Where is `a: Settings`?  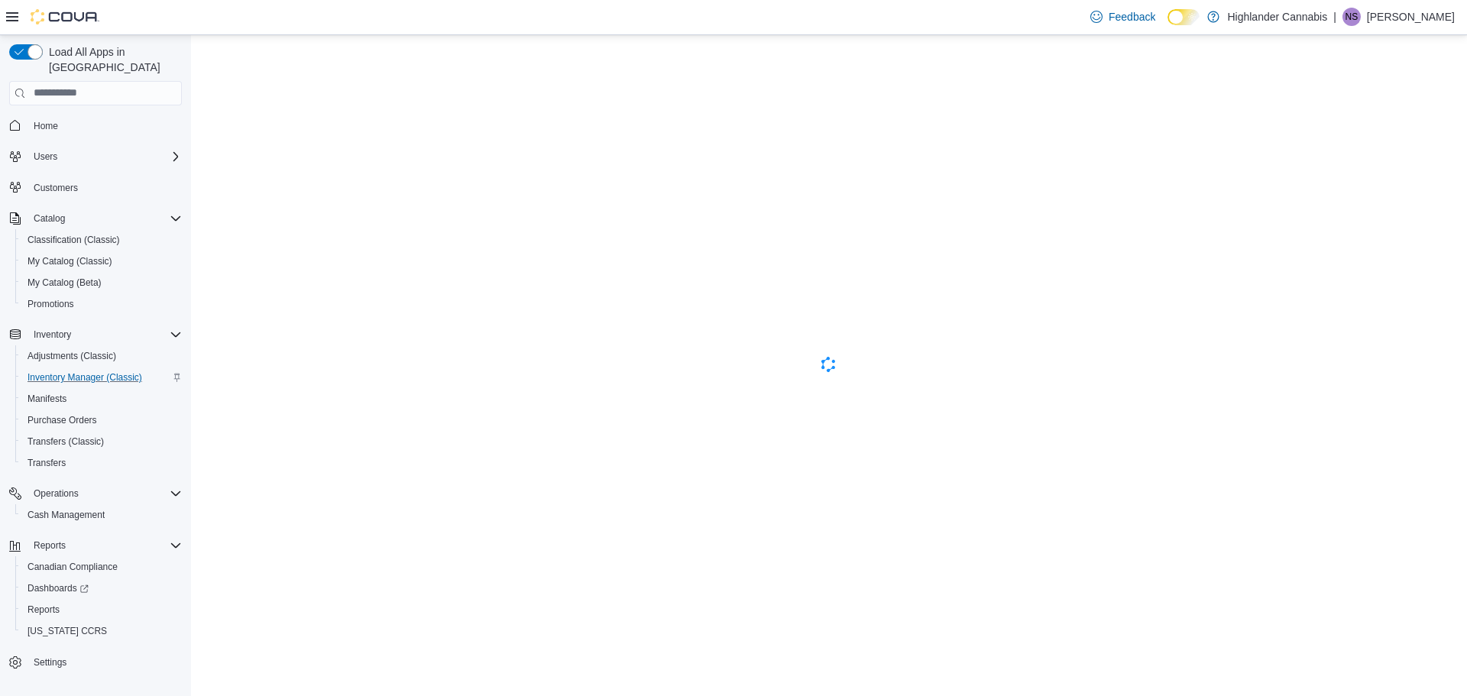 a: Settings is located at coordinates (50, 663).